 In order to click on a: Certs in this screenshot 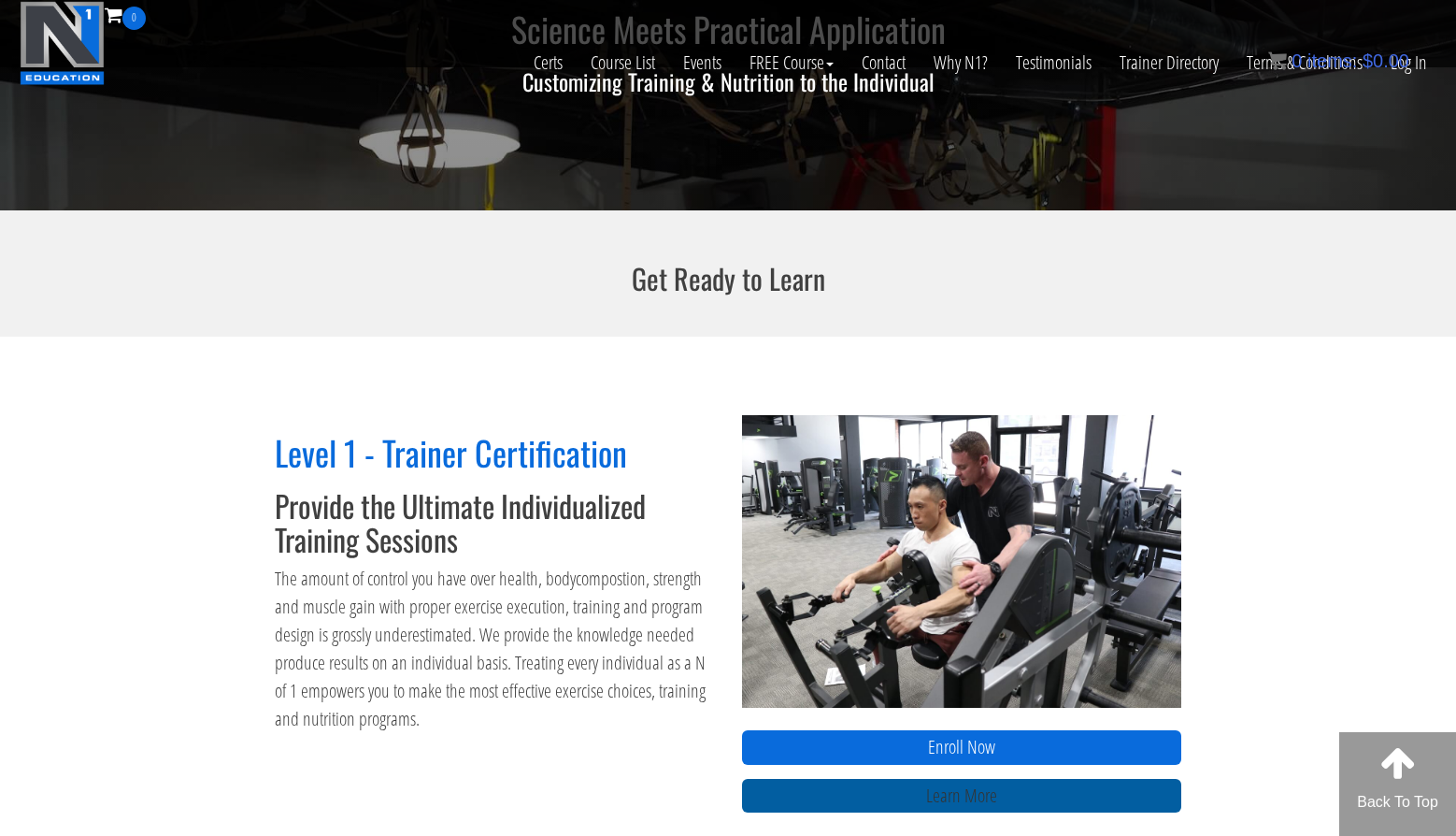, I will do `click(548, 63)`.